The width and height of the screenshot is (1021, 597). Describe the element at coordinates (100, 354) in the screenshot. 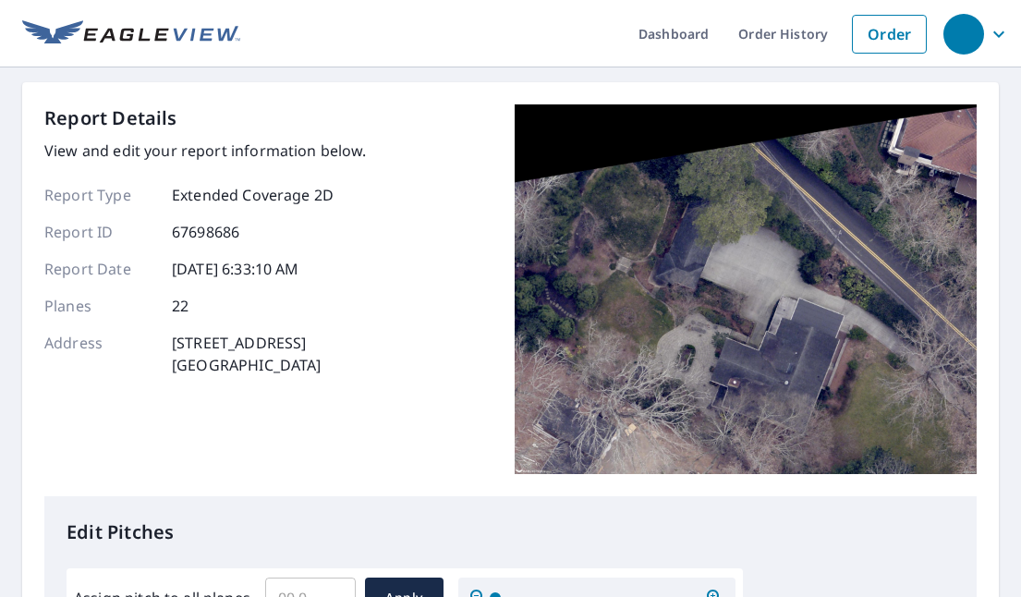

I see `p: Address` at that location.